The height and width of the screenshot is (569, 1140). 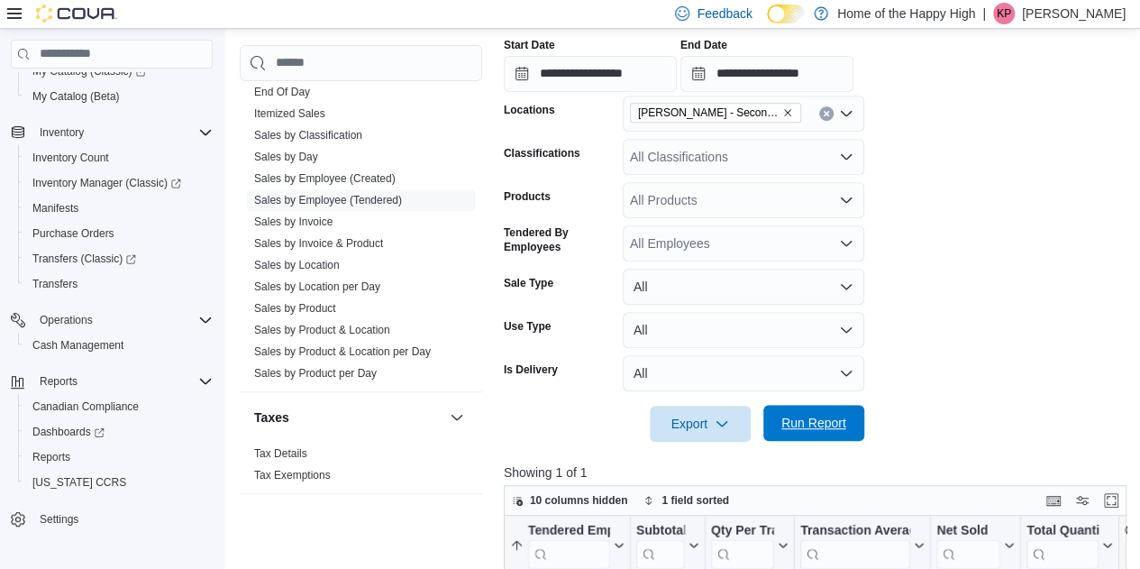 I want to click on span: Sales by Product & Location, so click(x=322, y=330).